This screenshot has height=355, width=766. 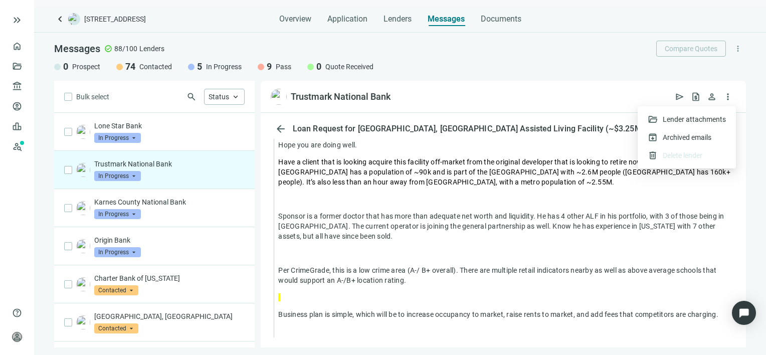 I want to click on span: 9, so click(x=269, y=67).